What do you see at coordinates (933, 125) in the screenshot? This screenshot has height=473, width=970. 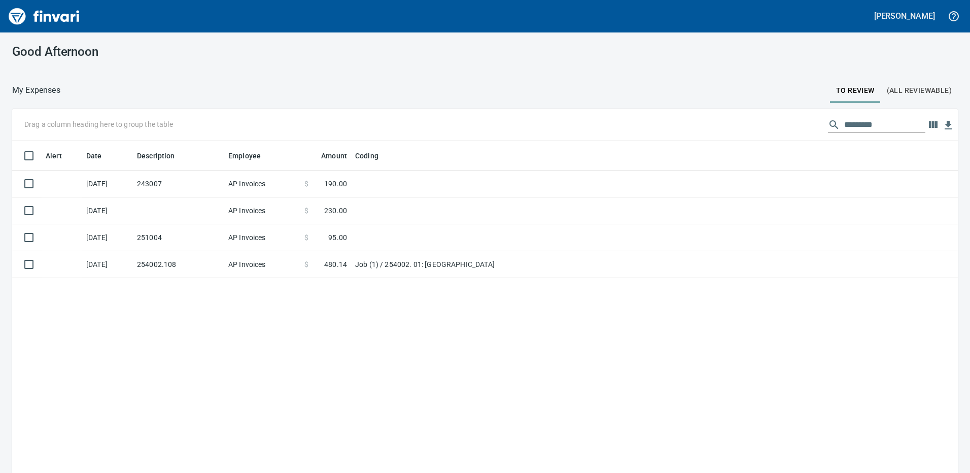 I see `button: Choose columns to display` at bounding box center [933, 125].